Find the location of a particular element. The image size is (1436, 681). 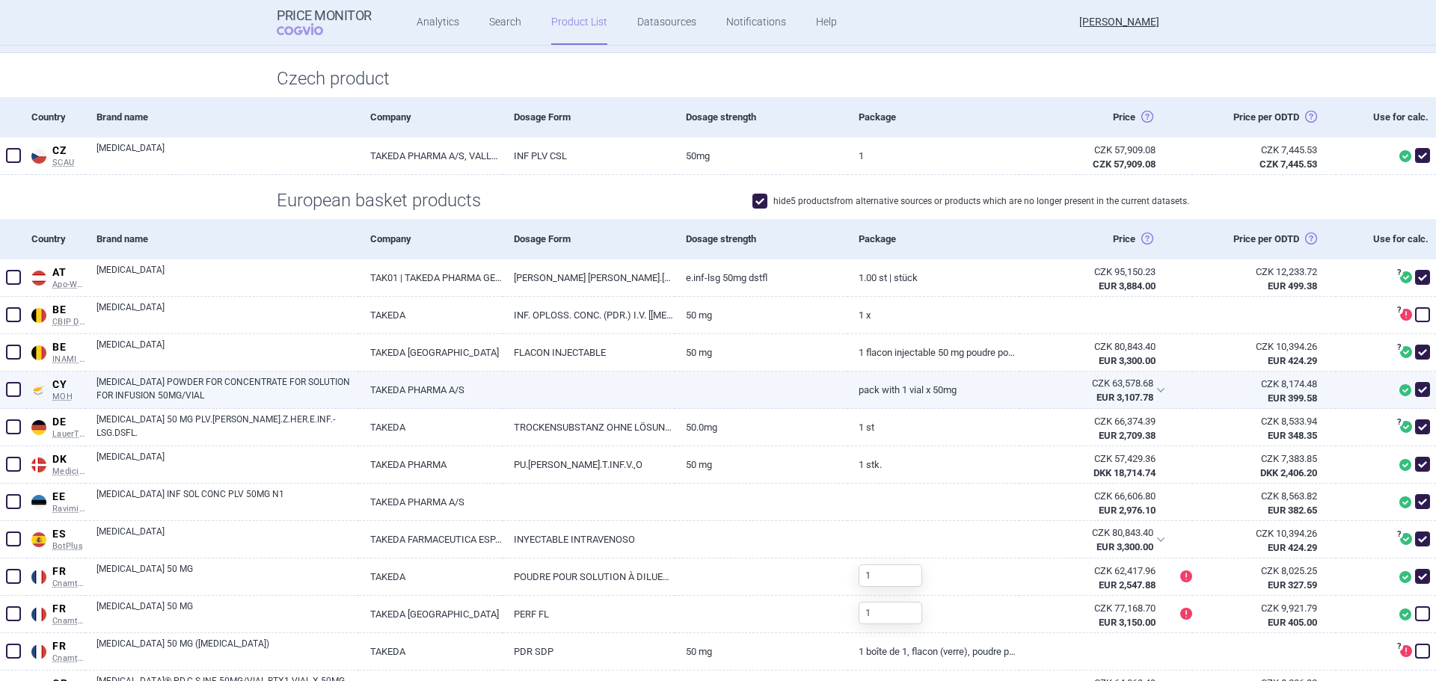

a: 1.00 ST | Stück is located at coordinates (933, 277).